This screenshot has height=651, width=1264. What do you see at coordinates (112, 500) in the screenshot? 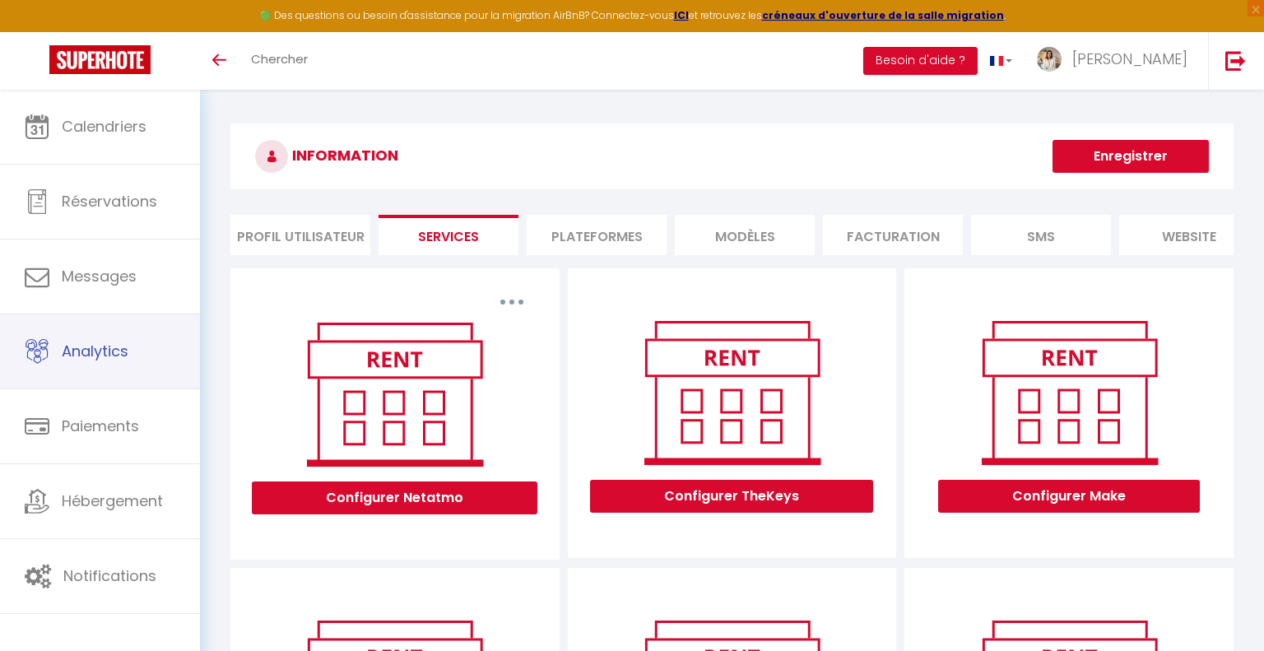
I see `span: Hébergement` at bounding box center [112, 500].